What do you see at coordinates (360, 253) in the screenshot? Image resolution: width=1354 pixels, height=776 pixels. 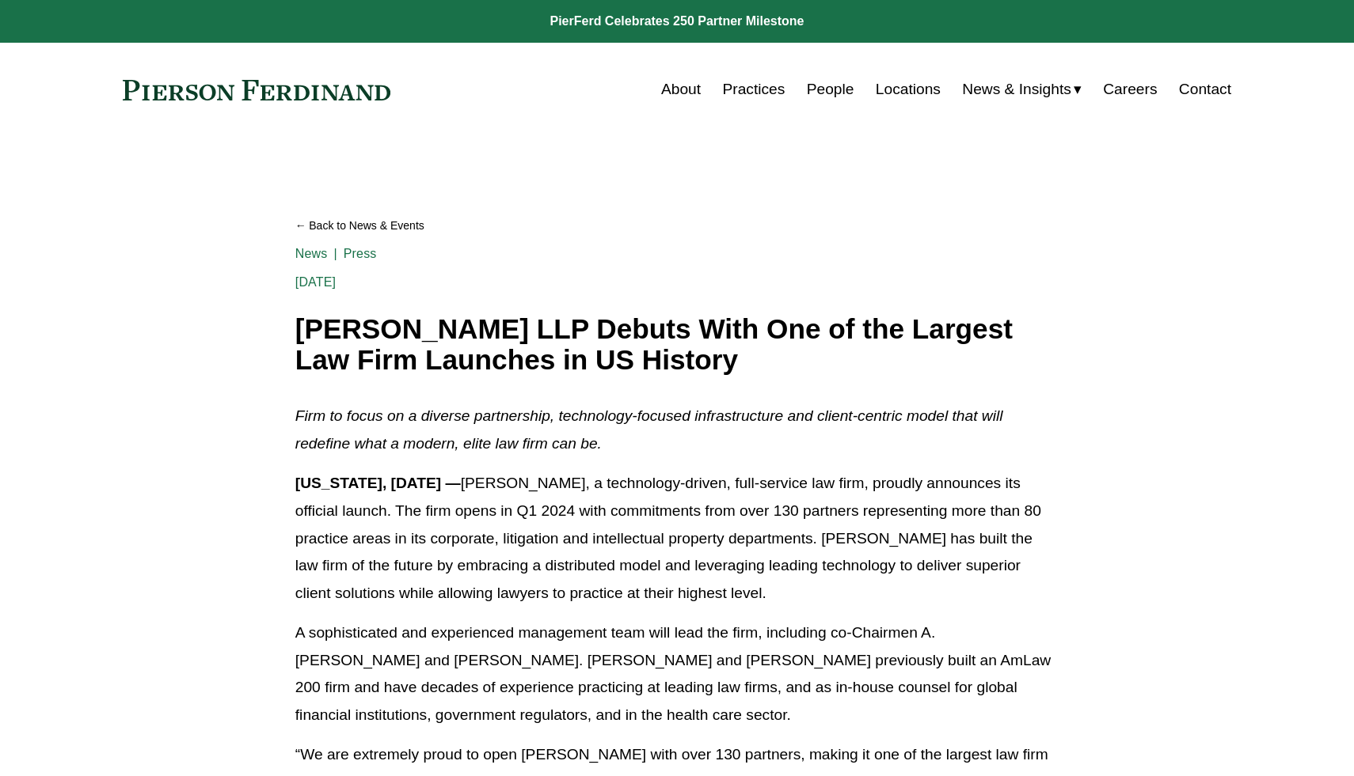 I see `a: Press` at bounding box center [360, 253].